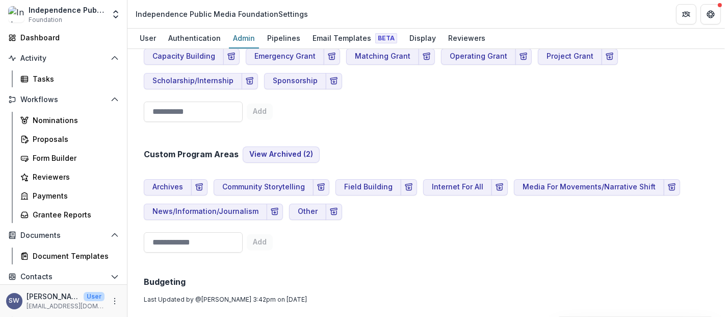 The image size is (725, 317). What do you see at coordinates (205, 212) in the screenshot?
I see `button: News/Information/Journalism` at bounding box center [205, 212].